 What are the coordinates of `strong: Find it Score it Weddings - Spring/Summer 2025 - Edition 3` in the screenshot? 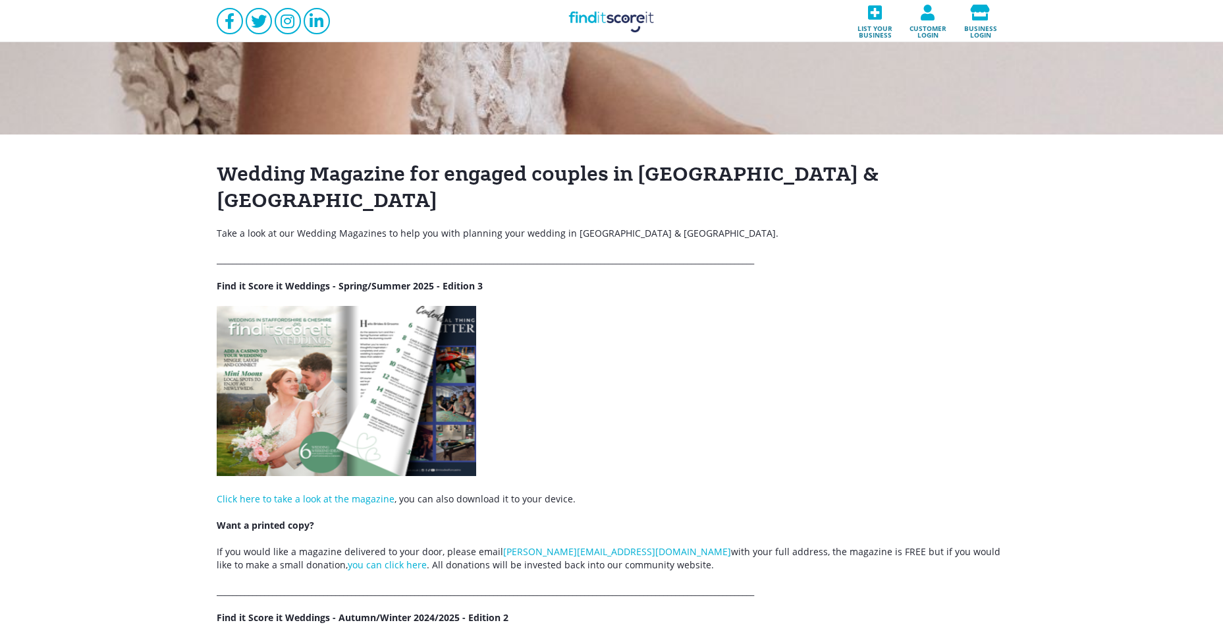 It's located at (350, 285).